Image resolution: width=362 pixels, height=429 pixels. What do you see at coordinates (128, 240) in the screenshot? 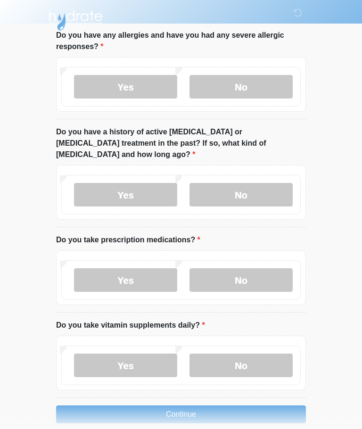
I see `label: Do you take prescription medications?` at bounding box center [128, 240].